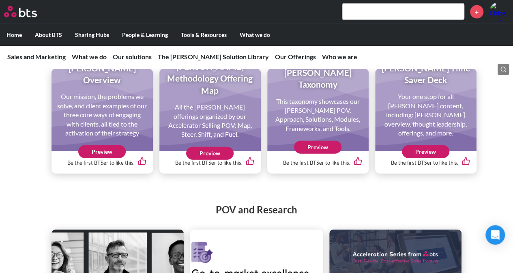 The image size is (513, 273). I want to click on p: Our mission, the problems we solve, and client examples of our three core ways of engaging with c..., so click(102, 115).